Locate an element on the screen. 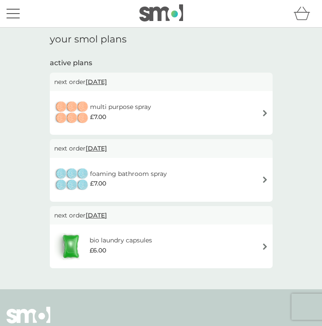  h6: bio laundry capsules is located at coordinates (121, 240).